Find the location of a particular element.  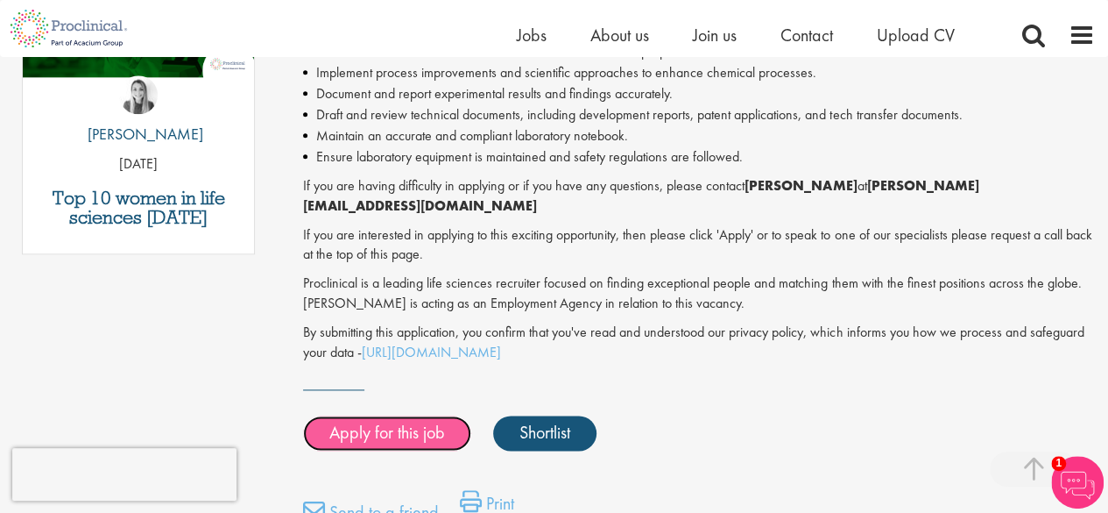

a: Join us is located at coordinates (715, 35).